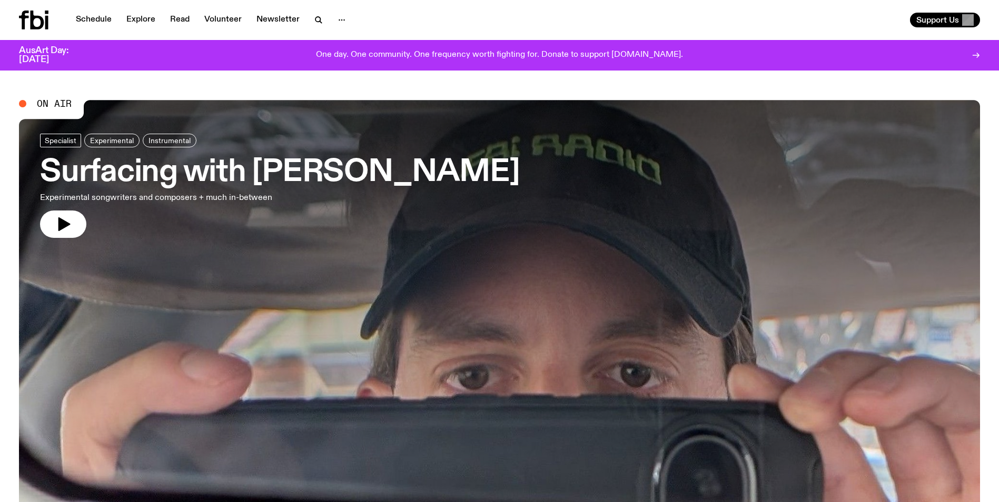 Image resolution: width=999 pixels, height=502 pixels. What do you see at coordinates (61, 140) in the screenshot?
I see `span: Specialist` at bounding box center [61, 140].